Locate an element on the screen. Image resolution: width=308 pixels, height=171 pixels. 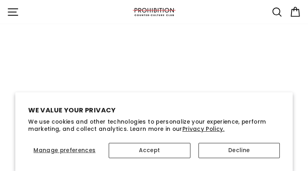
button: Manage preferences is located at coordinates (64, 151).